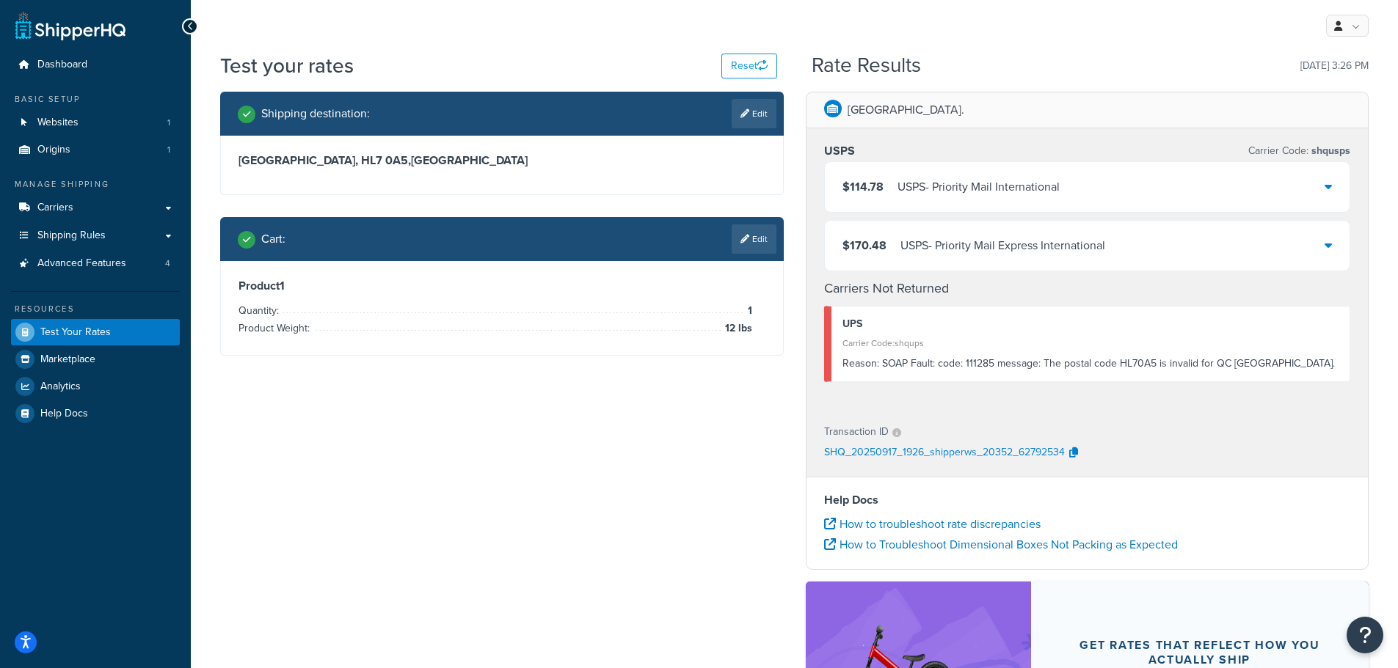  Describe the element at coordinates (1365, 635) in the screenshot. I see `button: Open Resource Center` at that location.